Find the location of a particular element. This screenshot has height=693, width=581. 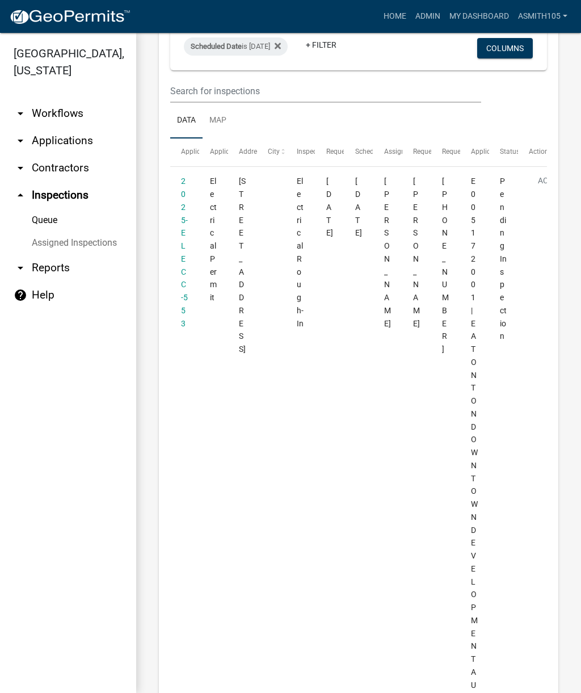

button: Action is located at coordinates (552, 189).